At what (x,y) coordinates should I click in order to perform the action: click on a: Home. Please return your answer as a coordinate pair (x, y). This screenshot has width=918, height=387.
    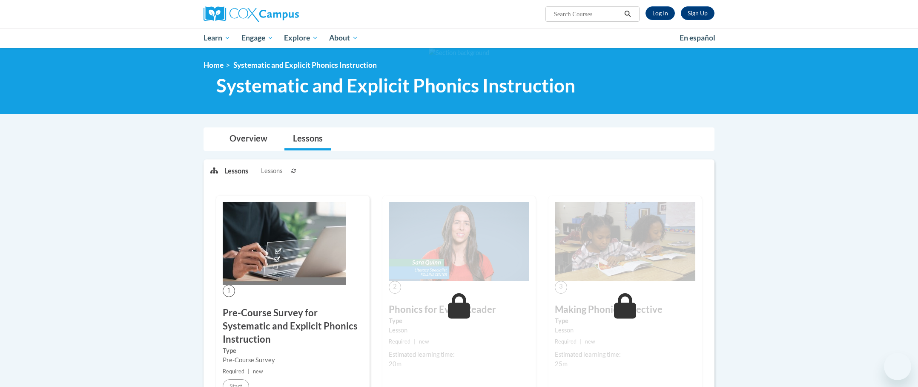
    Looking at the image, I should click on (213, 65).